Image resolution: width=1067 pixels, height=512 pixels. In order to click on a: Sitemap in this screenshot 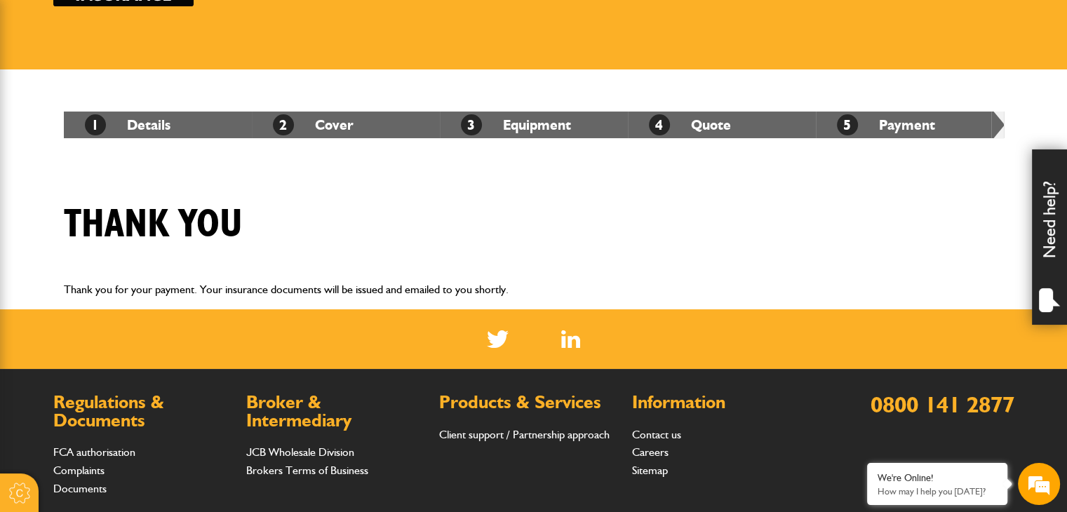, I will do `click(650, 470)`.